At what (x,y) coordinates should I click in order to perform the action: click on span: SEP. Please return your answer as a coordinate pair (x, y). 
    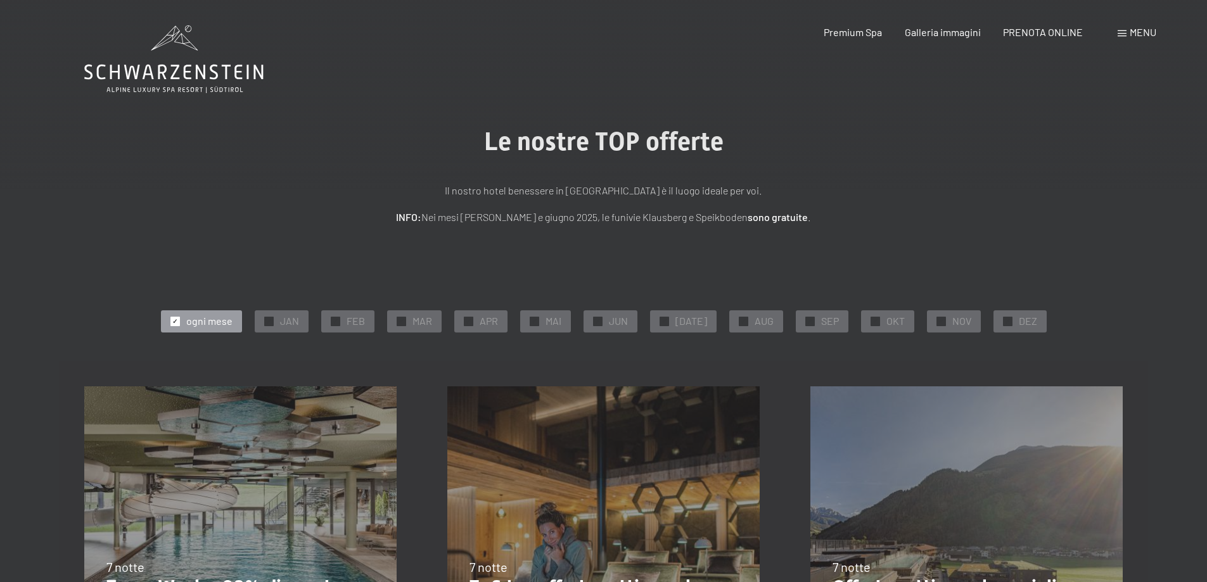
    Looking at the image, I should click on (830, 321).